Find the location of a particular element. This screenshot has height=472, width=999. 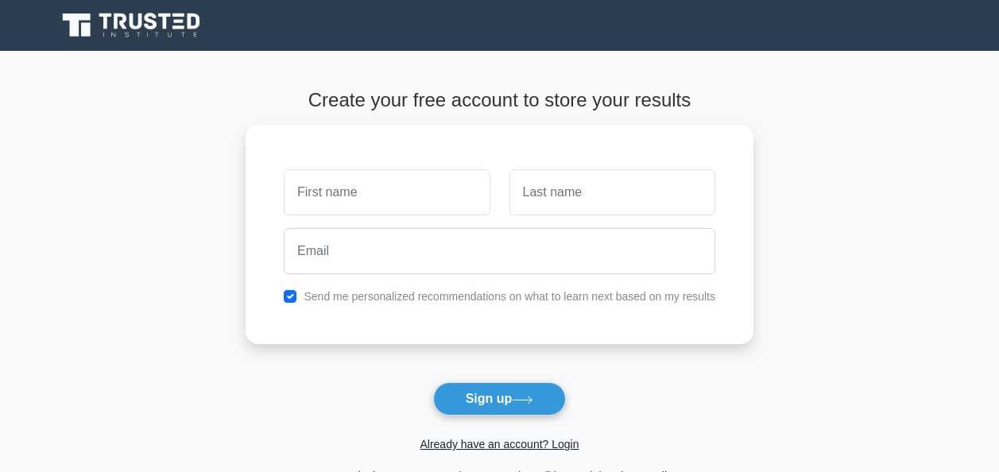

h4: Create your free account to store your results is located at coordinates (499, 100).